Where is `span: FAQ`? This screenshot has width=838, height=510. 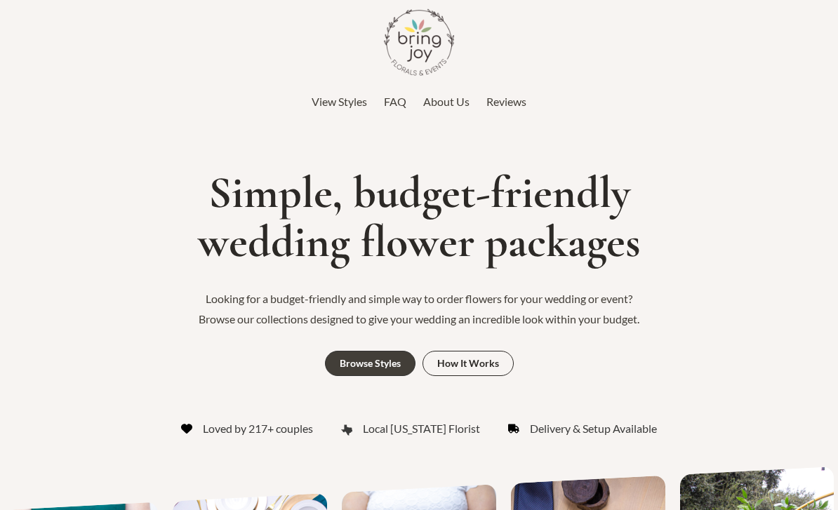 span: FAQ is located at coordinates (395, 101).